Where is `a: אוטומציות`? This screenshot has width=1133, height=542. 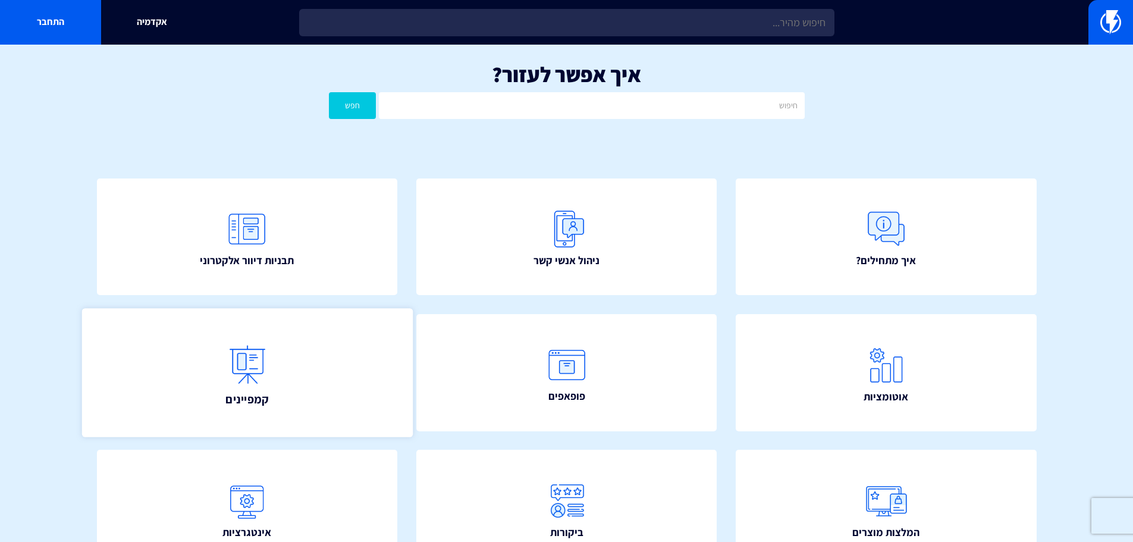
a: אוטומציות is located at coordinates (886, 372).